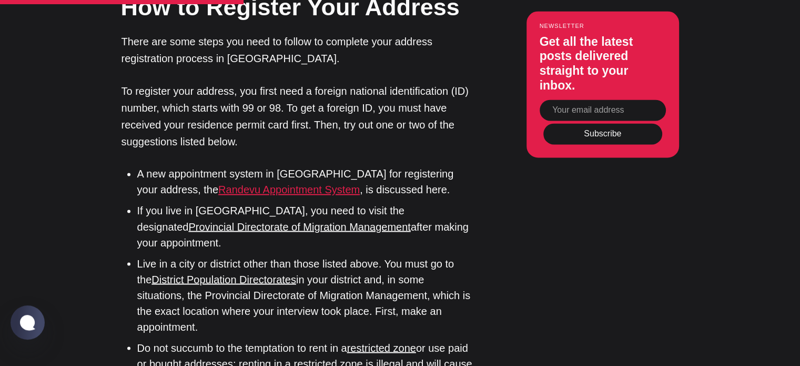 This screenshot has width=800, height=366. I want to click on small: Newsletter, so click(603, 26).